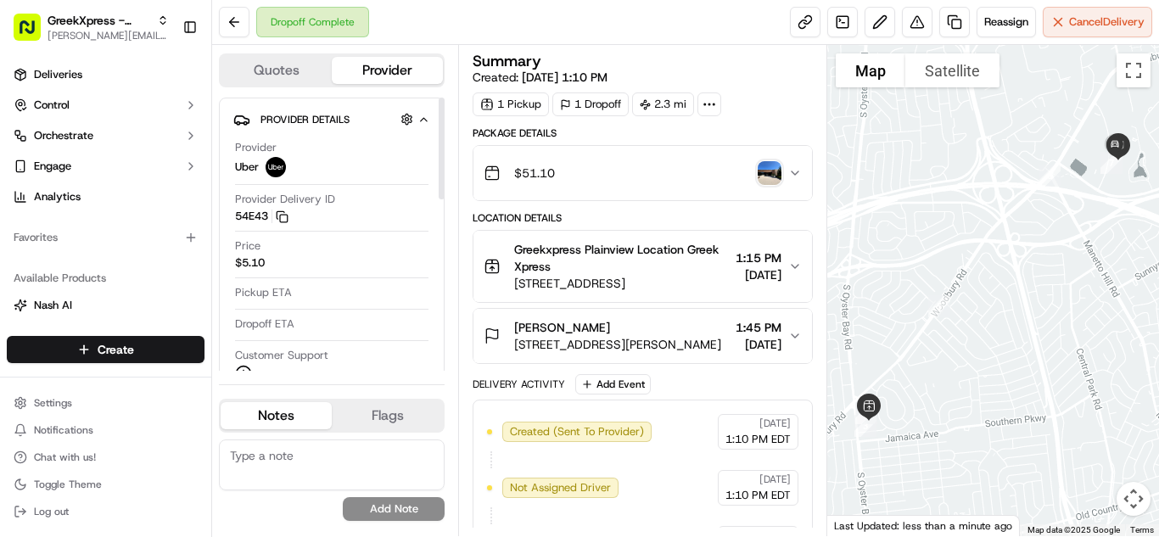 This screenshot has width=1159, height=537. I want to click on span: $5.10, so click(249, 263).